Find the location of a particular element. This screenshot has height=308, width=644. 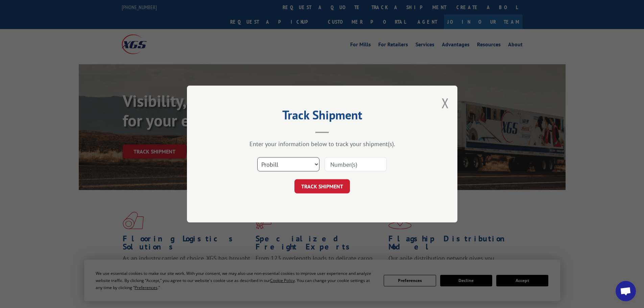

div: Enter your information below to track your shipment(s). is located at coordinates (322, 144).